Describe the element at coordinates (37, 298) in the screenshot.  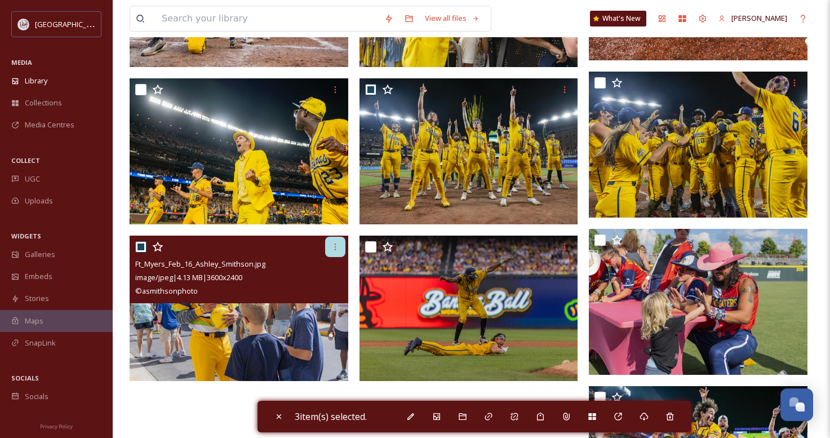
I see `span: Stories` at that location.